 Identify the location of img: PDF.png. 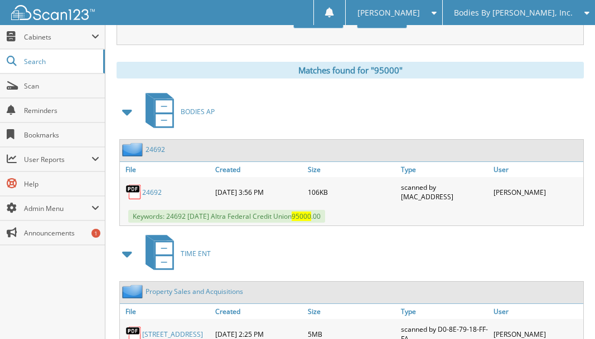
(134, 192).